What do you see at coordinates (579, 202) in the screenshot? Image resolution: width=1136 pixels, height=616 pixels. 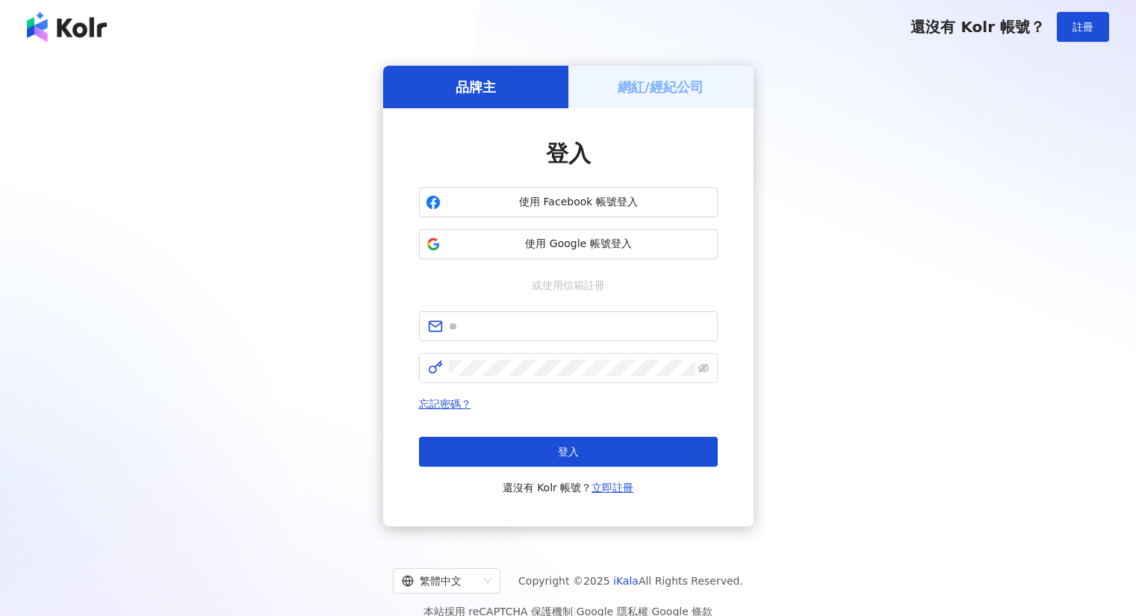 I see `span: 使用 Facebook 帳號登入` at bounding box center [579, 202].